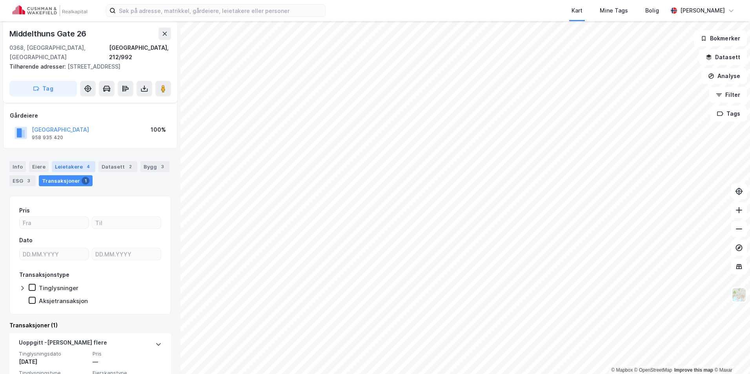  What do you see at coordinates (26, 240) in the screenshot?
I see `div: Dato` at bounding box center [26, 240].